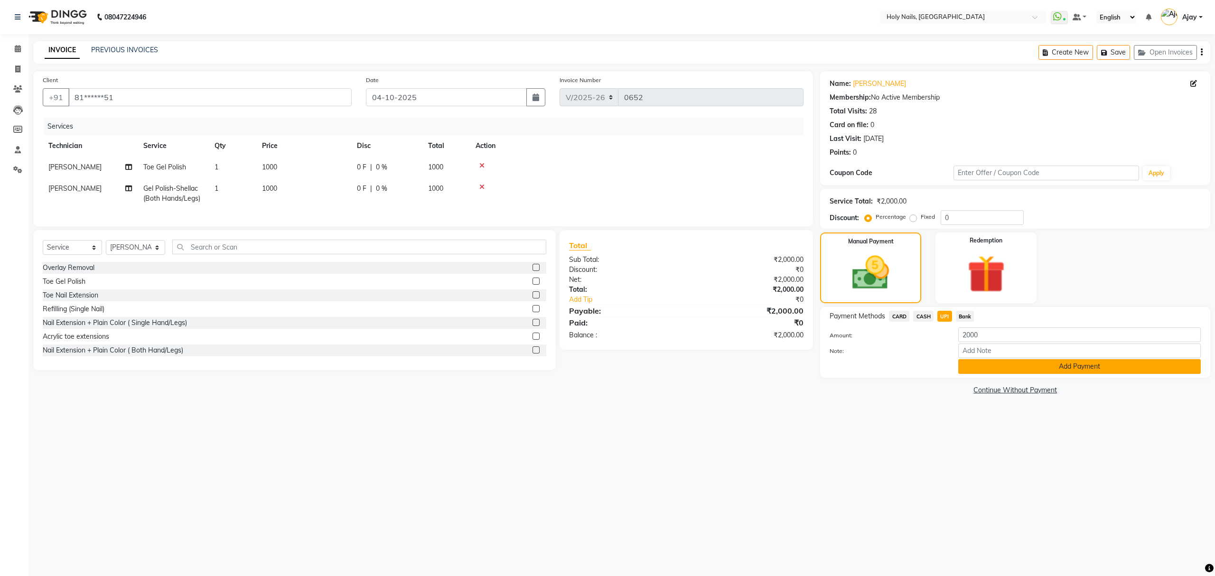 Image resolution: width=1215 pixels, height=576 pixels. What do you see at coordinates (870, 273) in the screenshot?
I see `img: _cash.svg` at bounding box center [870, 273].